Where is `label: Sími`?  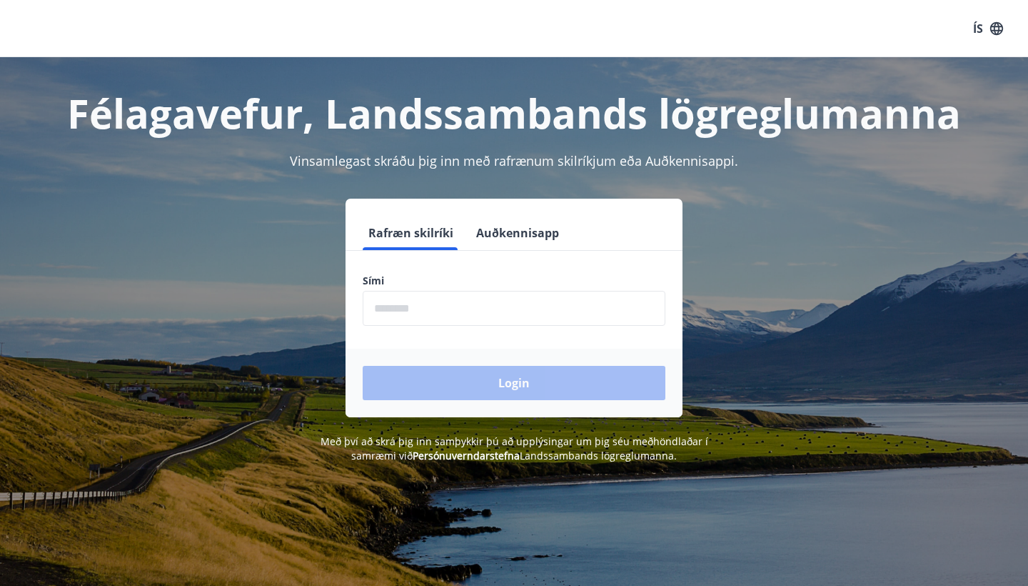 label: Sími is located at coordinates (514, 281).